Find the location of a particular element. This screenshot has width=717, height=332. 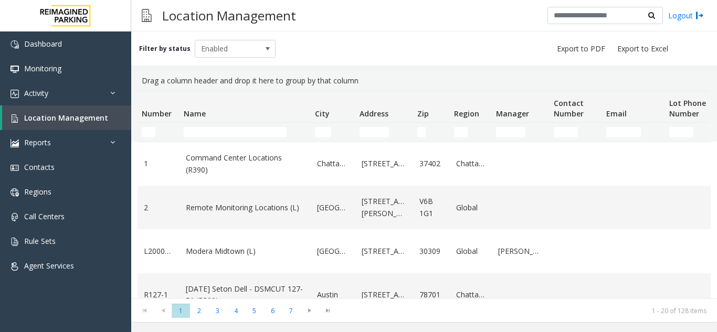

span: Page 5 is located at coordinates (254, 311).